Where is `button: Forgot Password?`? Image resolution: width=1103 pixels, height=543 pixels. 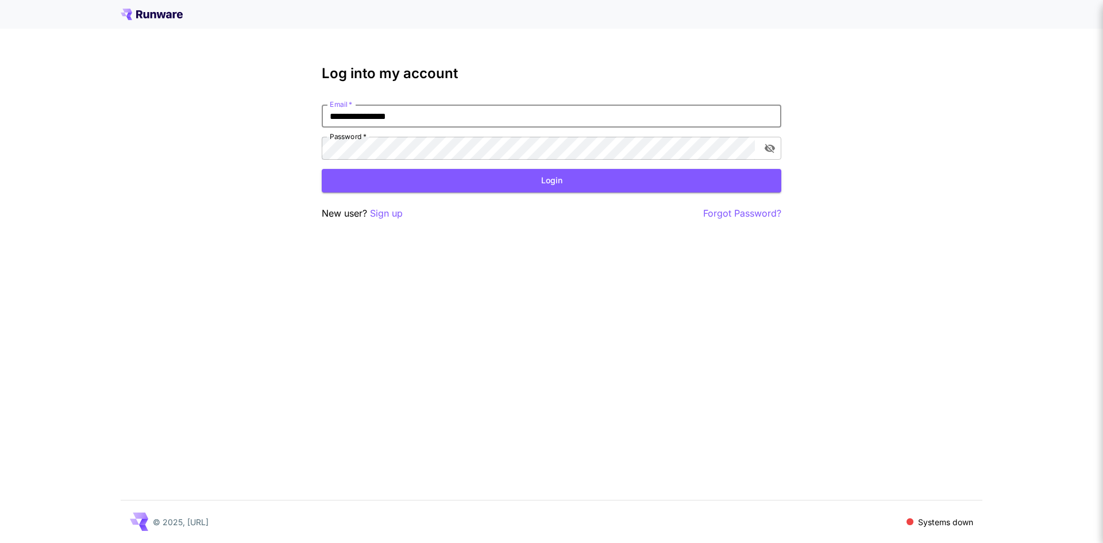
button: Forgot Password? is located at coordinates (742, 213).